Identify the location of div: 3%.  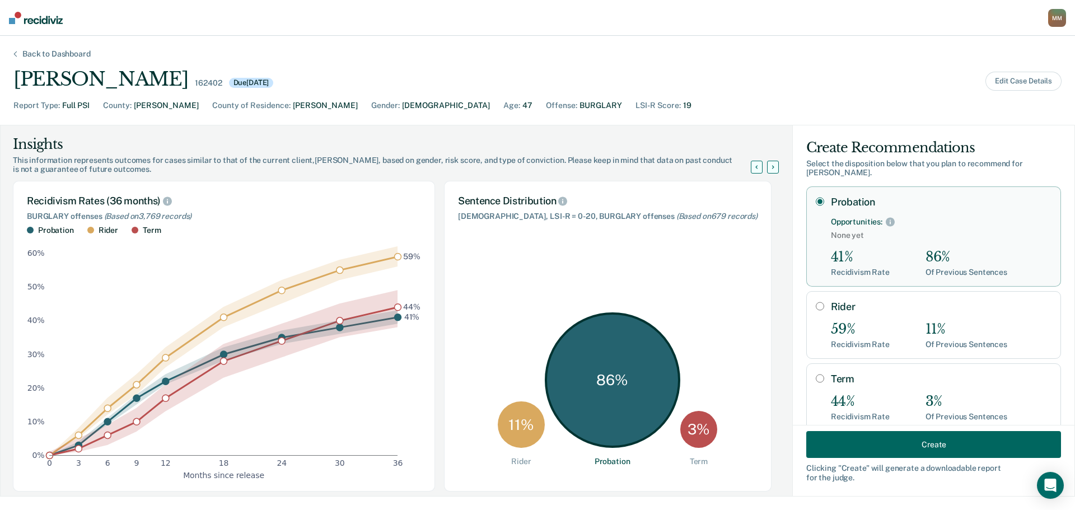
(966, 401).